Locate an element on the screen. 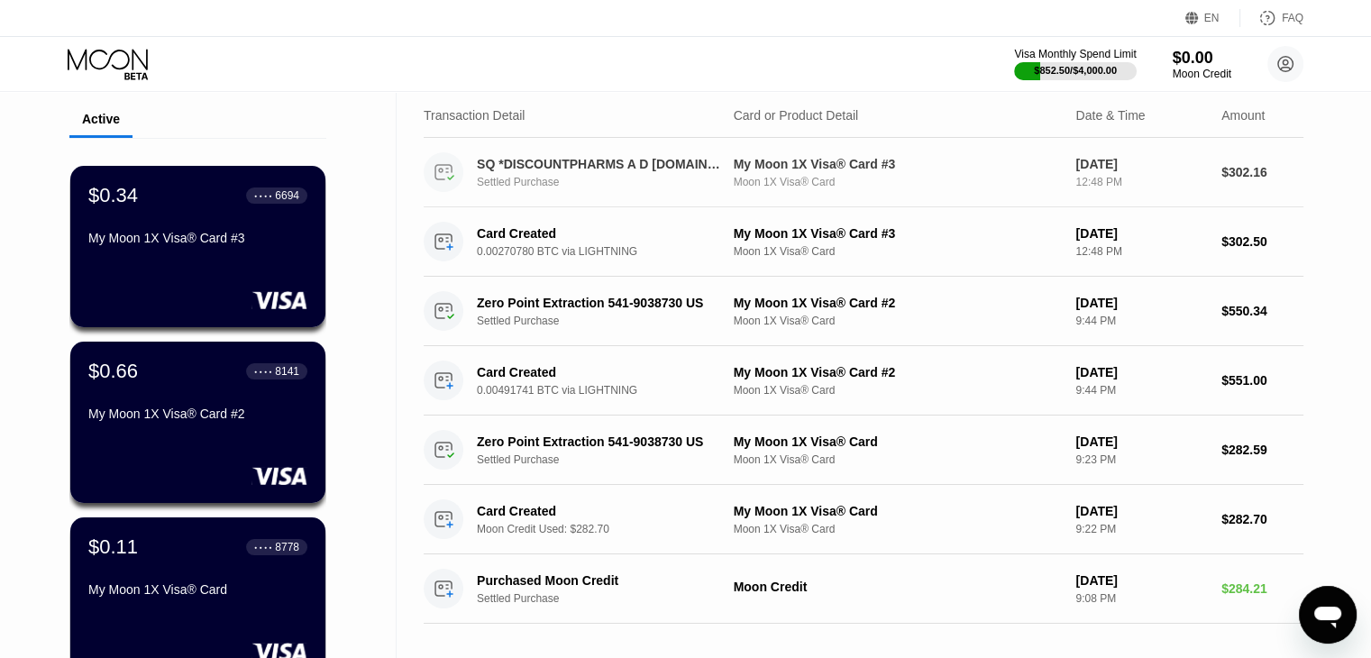 The height and width of the screenshot is (658, 1371). div: $0.34● ● ● ●6694My Moon 1X Visa® Card #3 is located at coordinates (197, 246).